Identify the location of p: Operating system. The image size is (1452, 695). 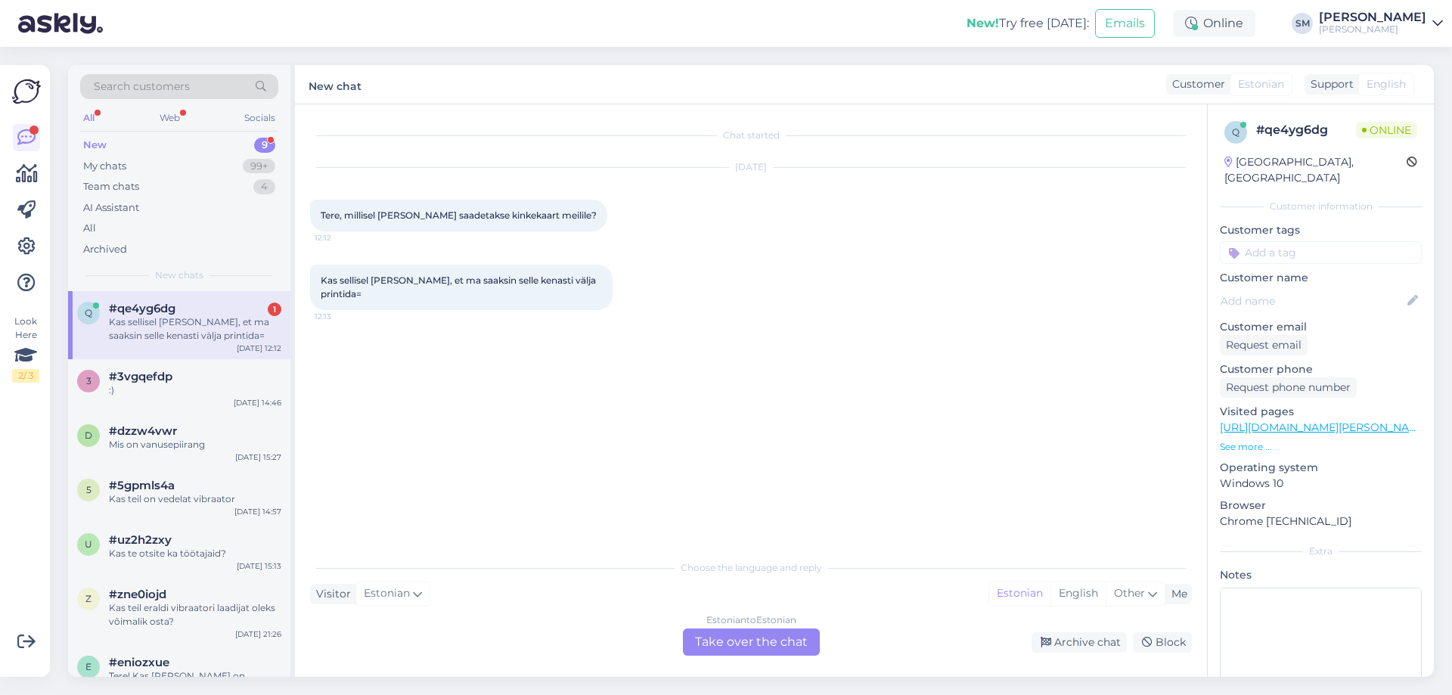
(1320, 467).